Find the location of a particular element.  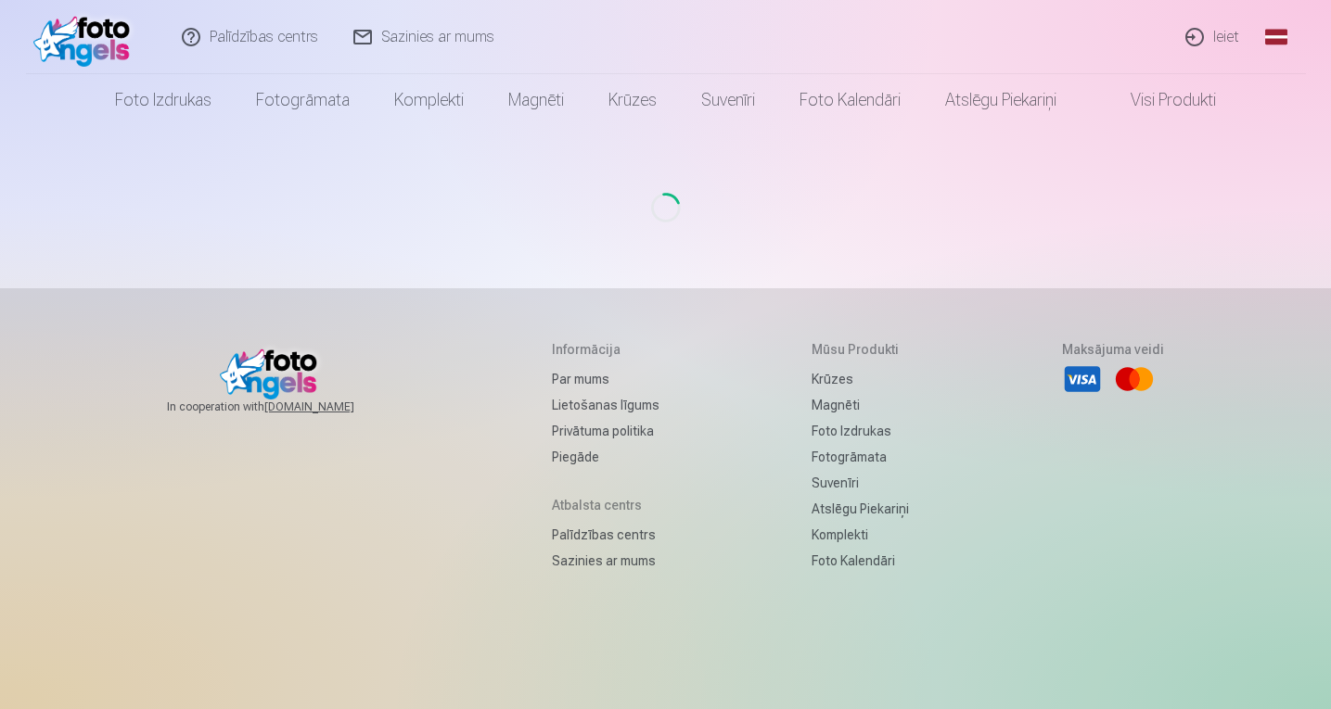

h5: Atbalsta centrs is located at coordinates (605, 505).